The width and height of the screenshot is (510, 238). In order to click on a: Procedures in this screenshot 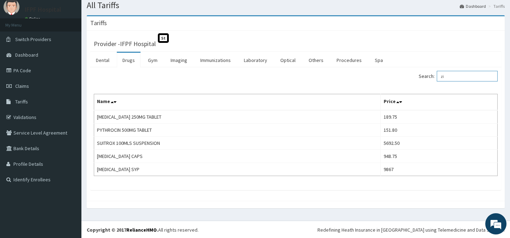, I will do `click(349, 60)`.